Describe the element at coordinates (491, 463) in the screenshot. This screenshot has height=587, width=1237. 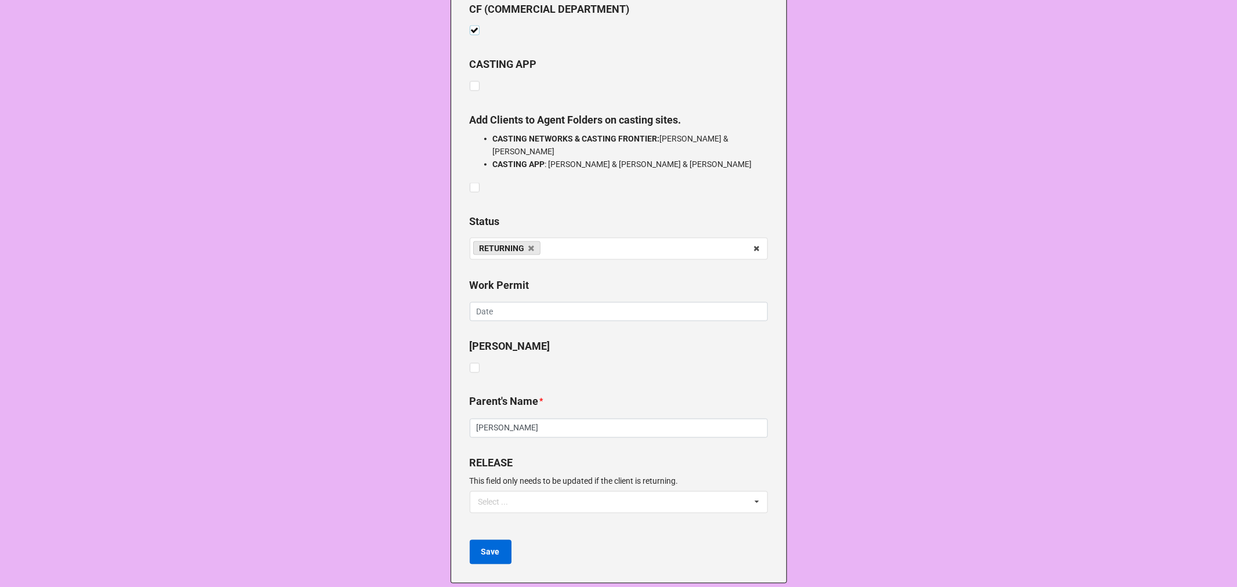
I see `label: RELEASE` at that location.